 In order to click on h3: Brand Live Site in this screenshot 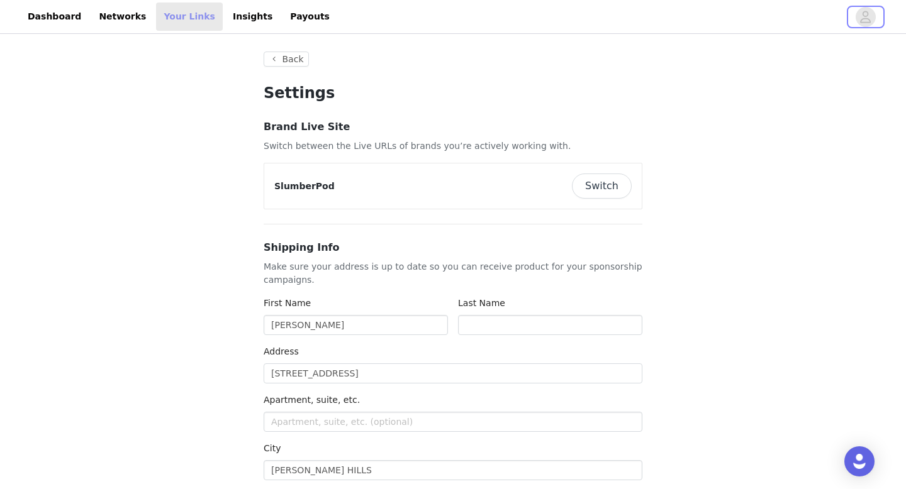, I will do `click(453, 127)`.